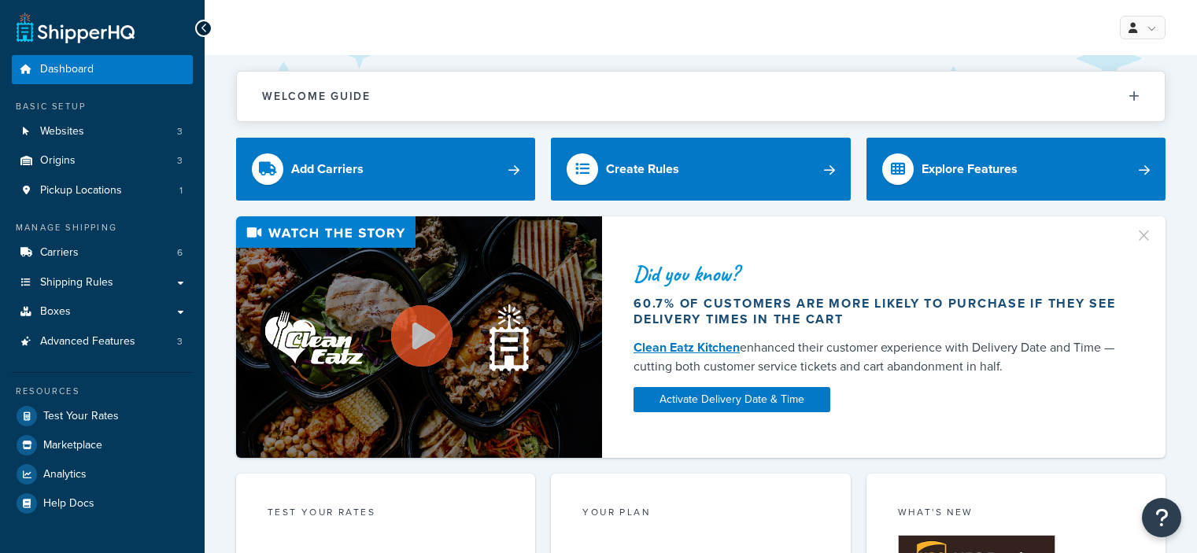  What do you see at coordinates (102, 106) in the screenshot?
I see `div: Basic Setup` at bounding box center [102, 106].